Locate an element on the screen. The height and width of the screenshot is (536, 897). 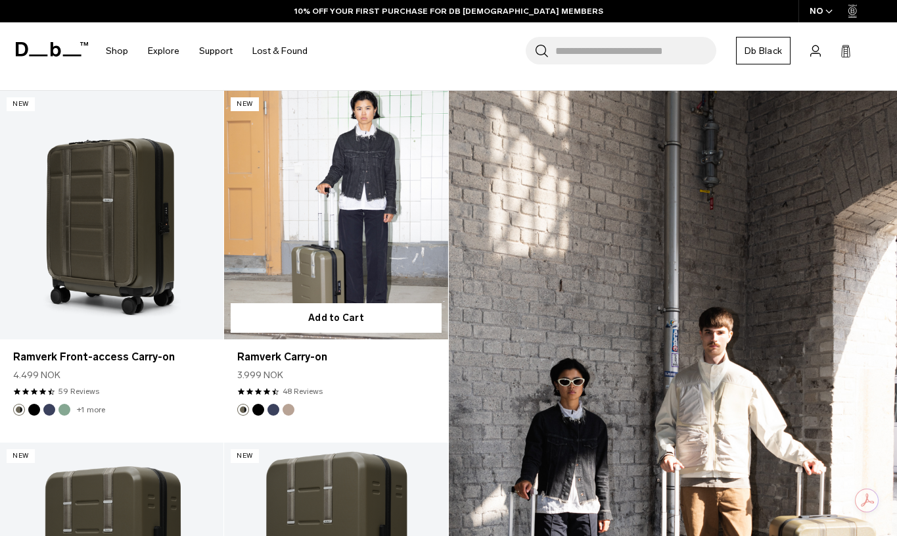
button: Fogbow Beige is located at coordinates (289, 410).